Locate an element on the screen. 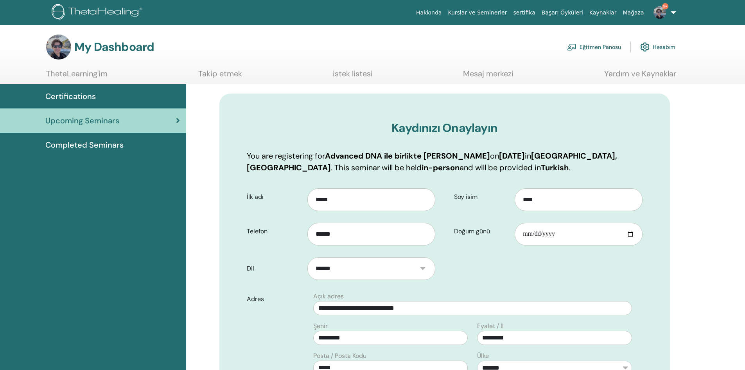 The width and height of the screenshot is (745, 370). a: istek listesi is located at coordinates (353, 76).